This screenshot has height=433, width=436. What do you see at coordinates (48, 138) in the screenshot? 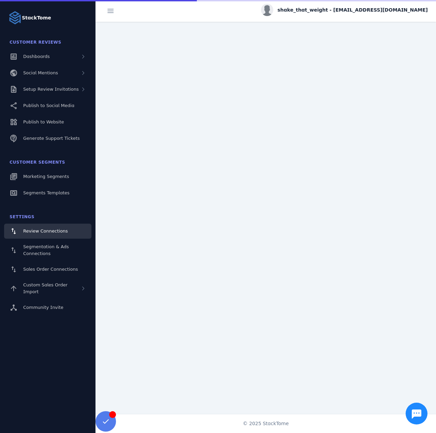
I see `a: Generate Support Tickets` at bounding box center [48, 138].